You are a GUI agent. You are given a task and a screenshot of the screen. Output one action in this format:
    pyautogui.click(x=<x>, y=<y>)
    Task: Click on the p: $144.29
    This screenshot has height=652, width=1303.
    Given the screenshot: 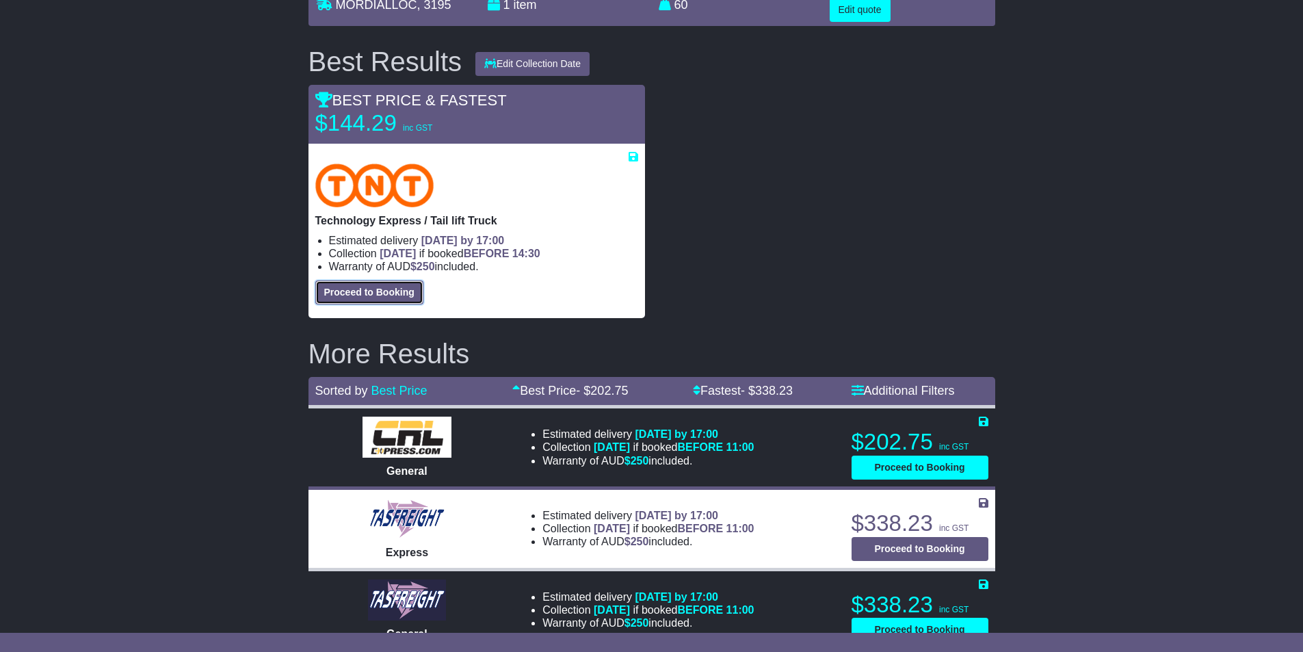 What is the action you would take?
    pyautogui.click(x=401, y=123)
    